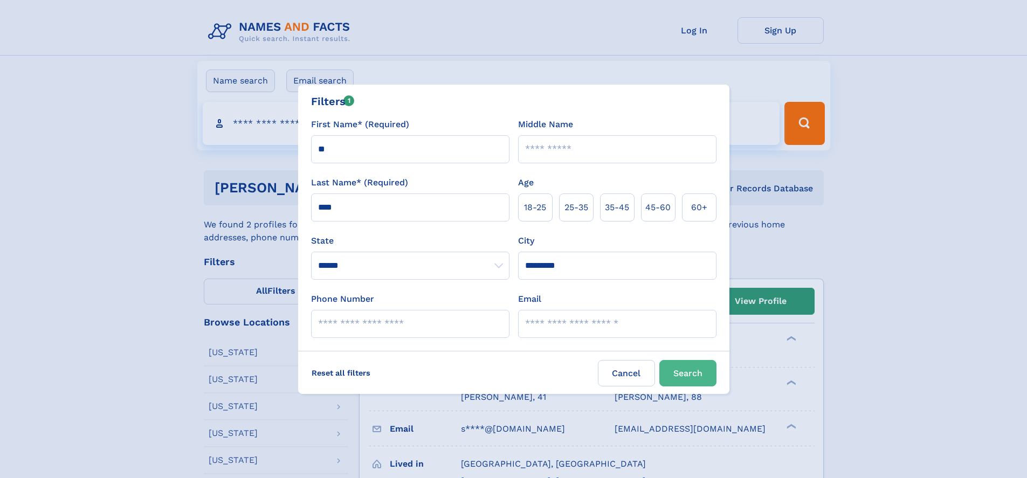  What do you see at coordinates (526, 183) in the screenshot?
I see `label: Age` at bounding box center [526, 183].